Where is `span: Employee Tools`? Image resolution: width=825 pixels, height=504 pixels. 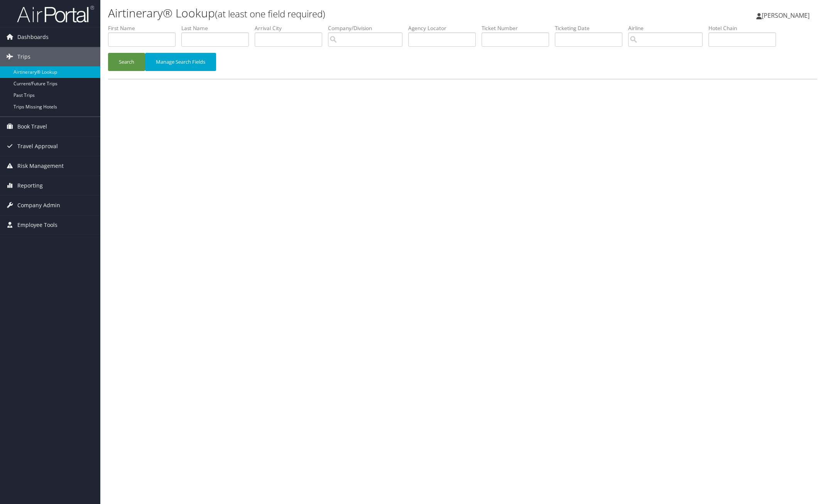 span: Employee Tools is located at coordinates (37, 225).